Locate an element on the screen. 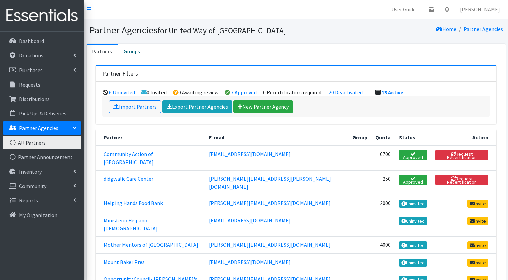 This screenshot has height=280, width=508. a: Helping Hands Food Bank is located at coordinates (133, 203).